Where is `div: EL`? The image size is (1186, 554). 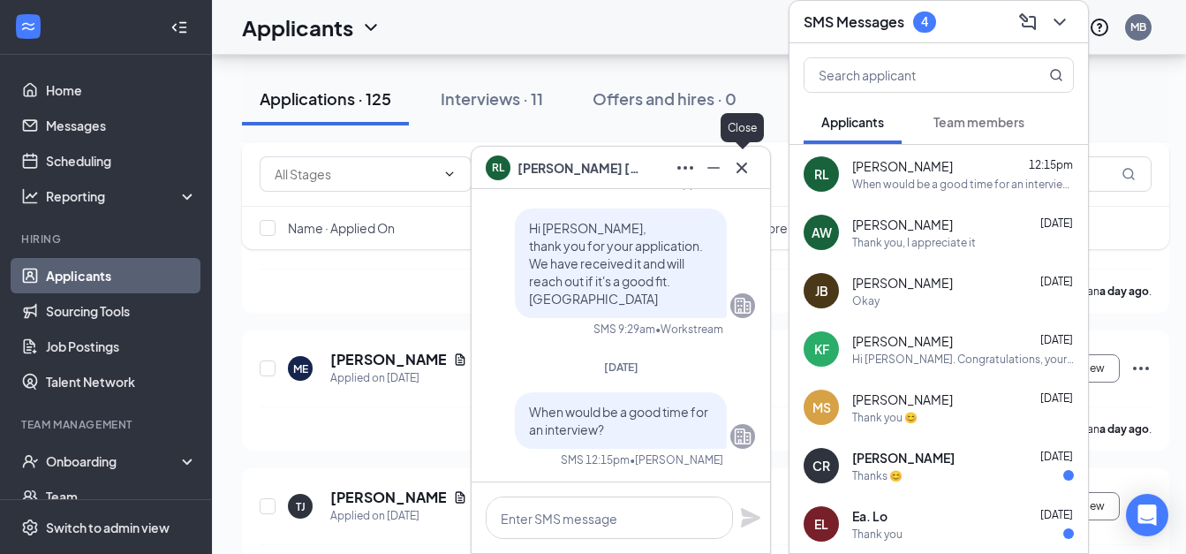
div: EL is located at coordinates (821, 524).